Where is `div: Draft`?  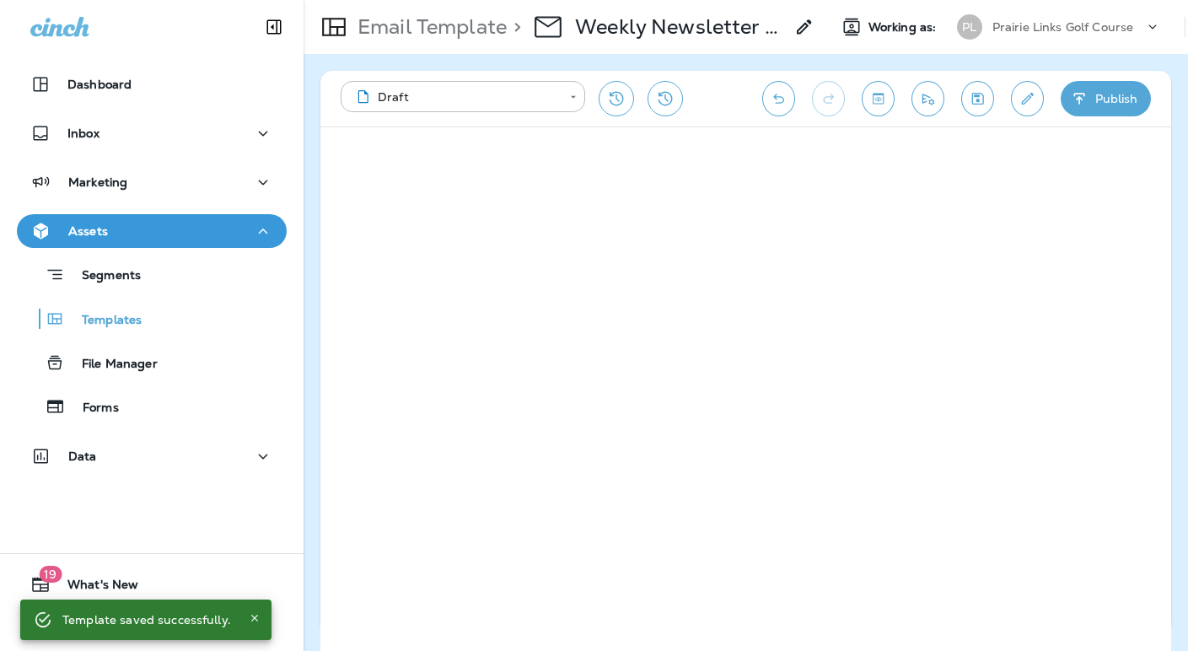 div: Draft is located at coordinates (455, 97).